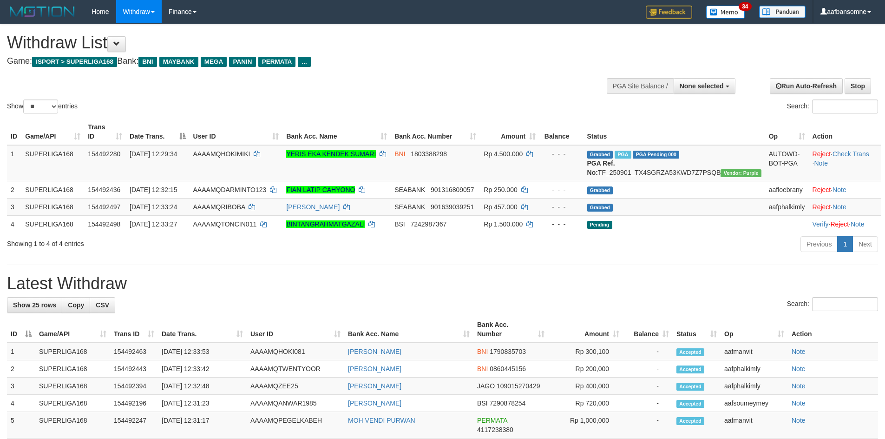  I want to click on b: PGA Ref. No:, so click(601, 168).